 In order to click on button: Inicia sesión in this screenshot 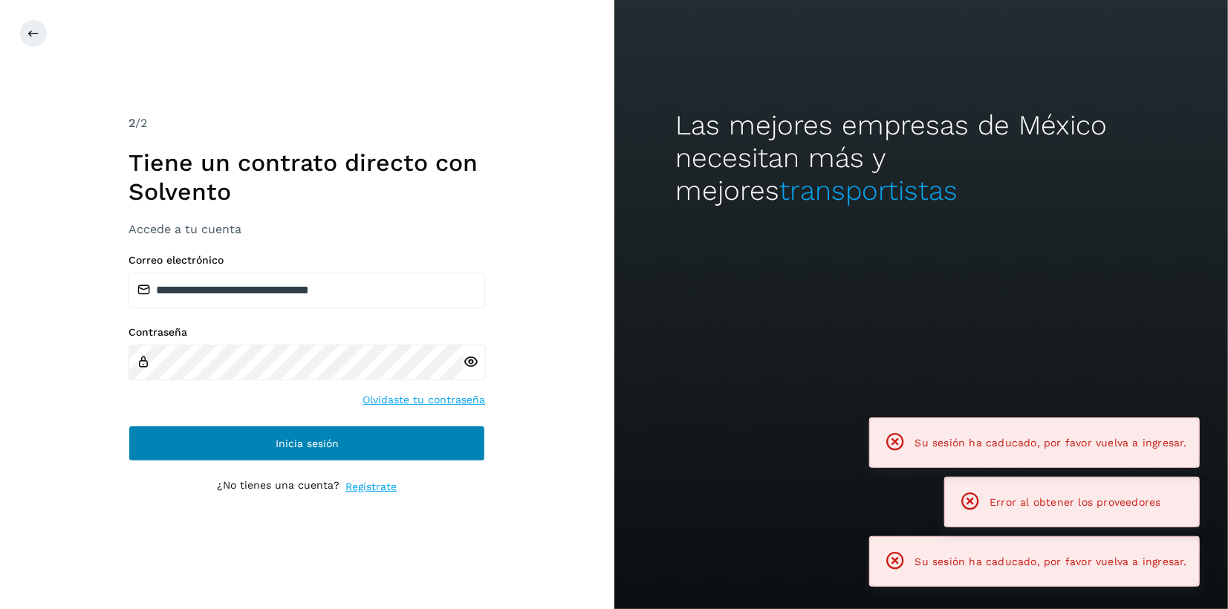, I will do `click(307, 444)`.